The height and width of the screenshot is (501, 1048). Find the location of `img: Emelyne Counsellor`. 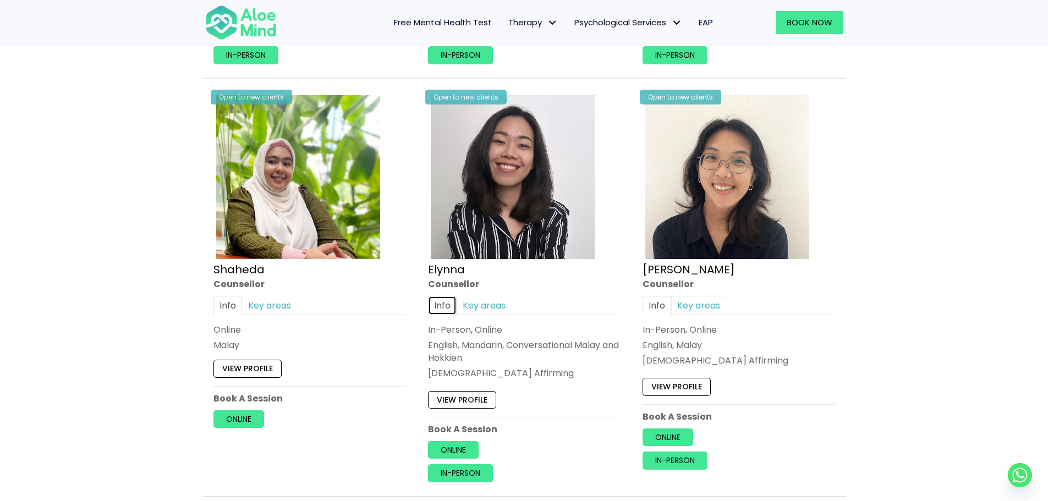

img: Emelyne Counsellor is located at coordinates (727, 177).